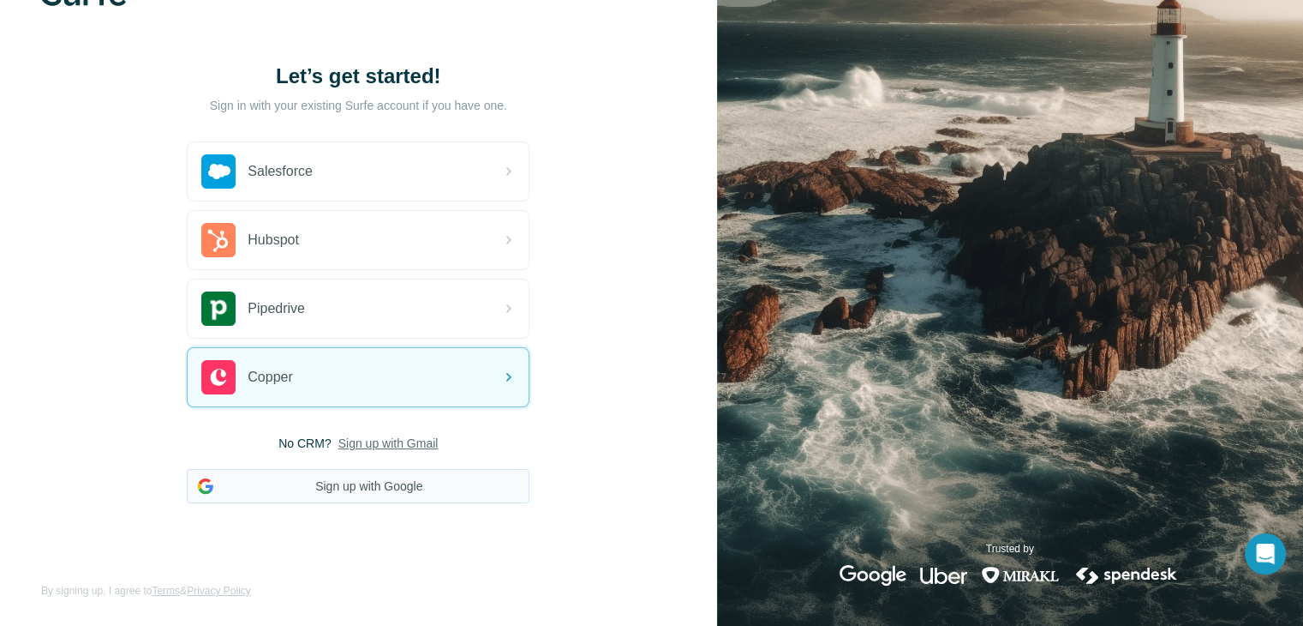 The image size is (1303, 626). What do you see at coordinates (276, 309) in the screenshot?
I see `span: Pipedrive` at bounding box center [276, 309].